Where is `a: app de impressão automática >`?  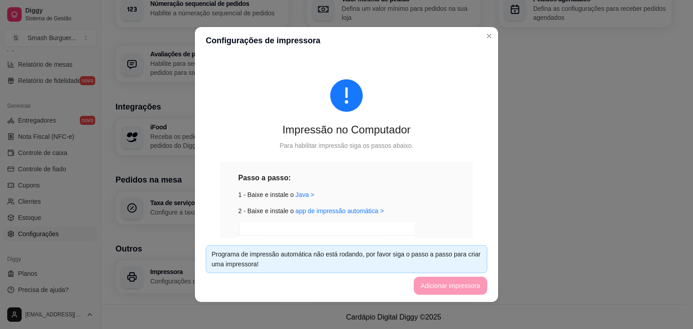
a: app de impressão automática > is located at coordinates (340, 211).